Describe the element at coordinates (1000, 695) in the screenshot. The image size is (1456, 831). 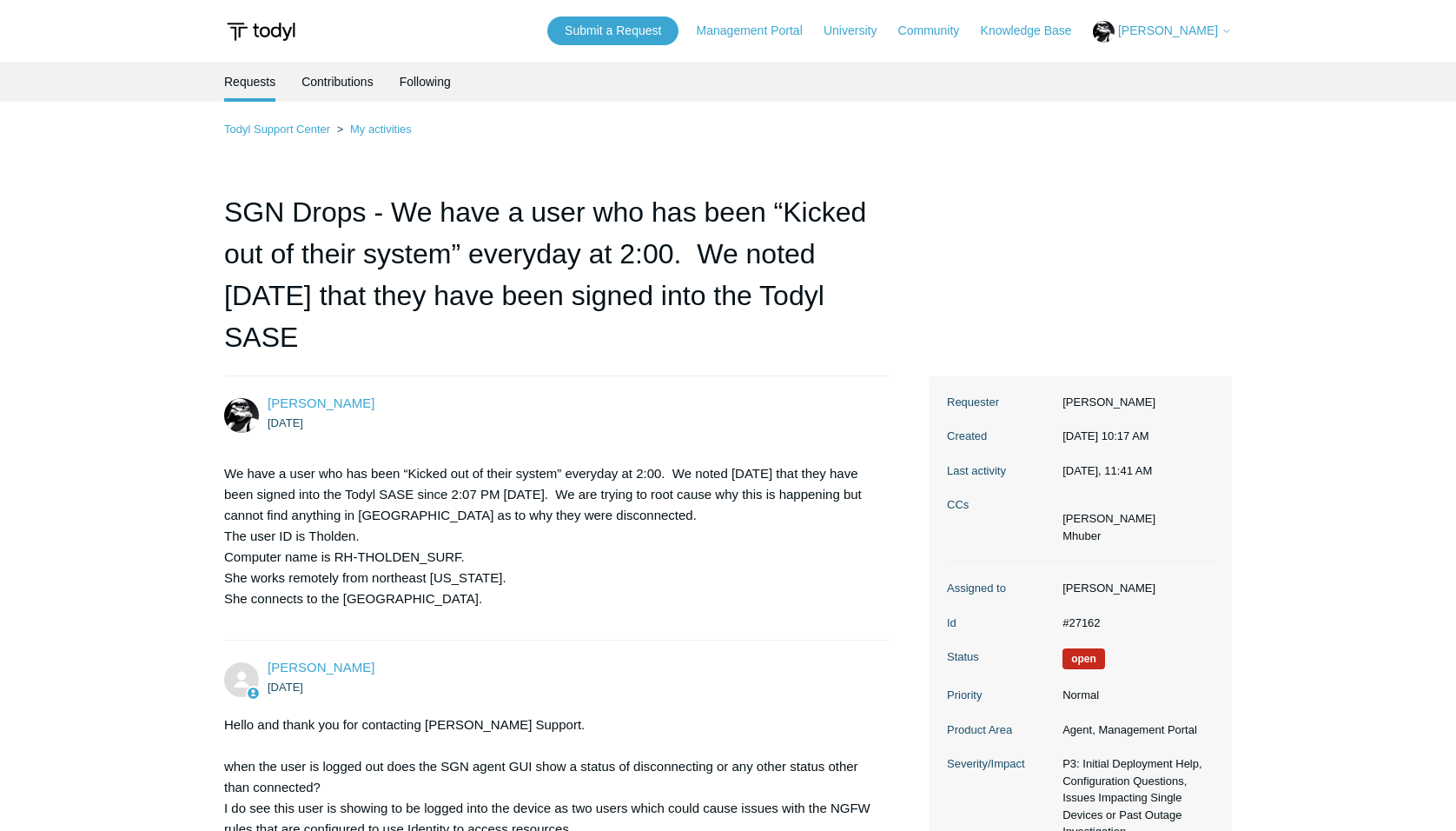
I see `dt: Priority` at that location.